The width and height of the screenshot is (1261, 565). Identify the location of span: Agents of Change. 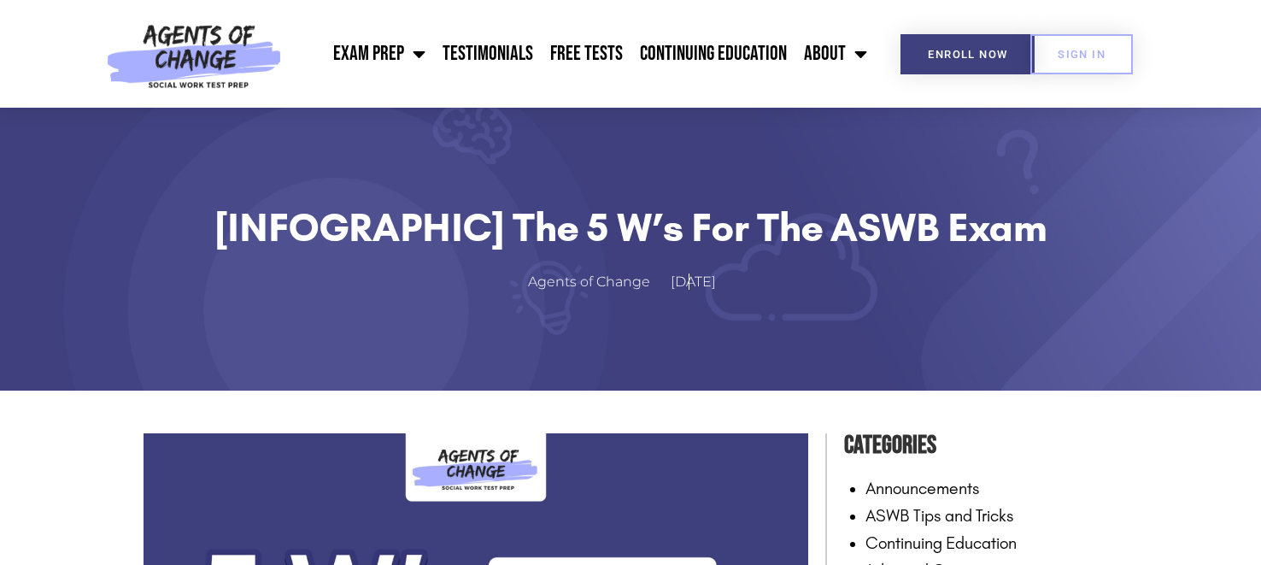
(589, 282).